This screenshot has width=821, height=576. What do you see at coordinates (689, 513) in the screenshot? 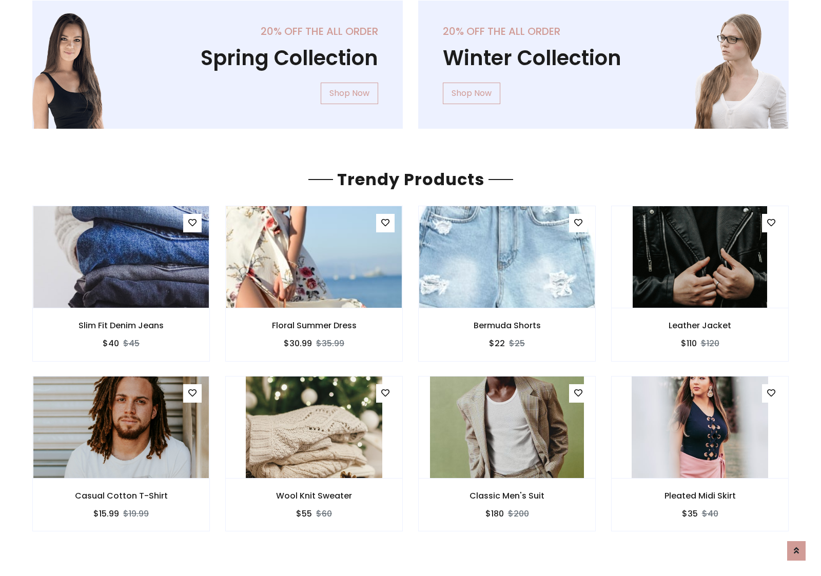
I see `h6: $35` at bounding box center [689, 513].